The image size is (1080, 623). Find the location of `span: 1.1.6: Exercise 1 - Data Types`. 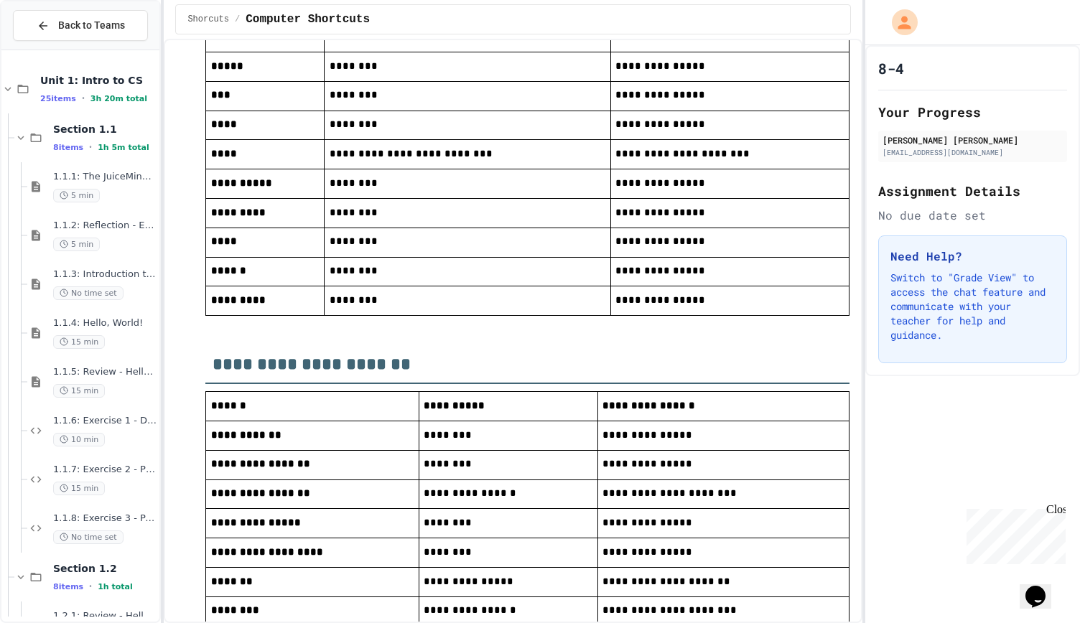

span: 1.1.6: Exercise 1 - Data Types is located at coordinates (105, 421).